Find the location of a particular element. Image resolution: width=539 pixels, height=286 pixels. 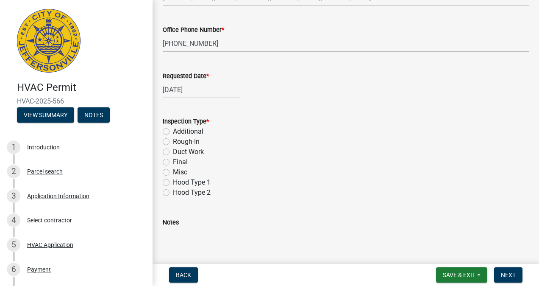

span: Back is located at coordinates (184, 275).